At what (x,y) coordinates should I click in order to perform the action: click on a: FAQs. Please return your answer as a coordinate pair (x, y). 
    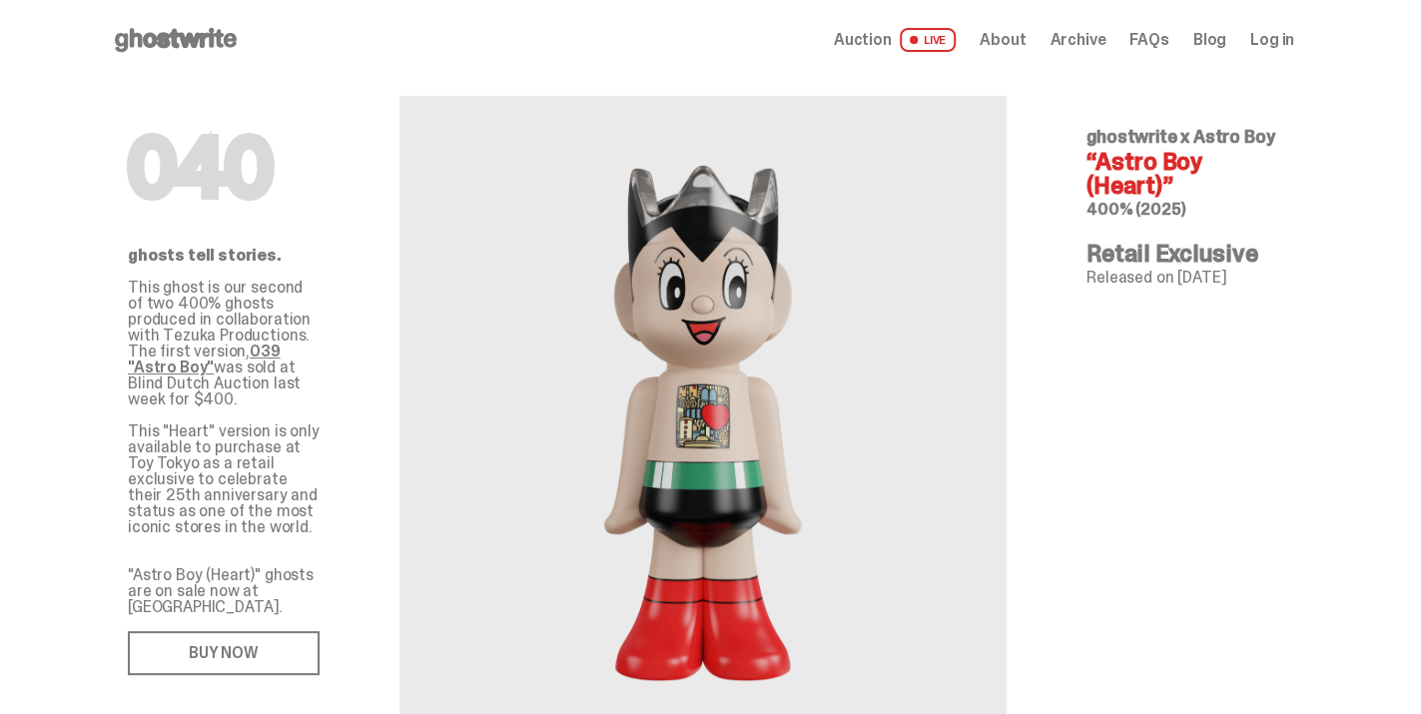
    Looking at the image, I should click on (1148, 40).